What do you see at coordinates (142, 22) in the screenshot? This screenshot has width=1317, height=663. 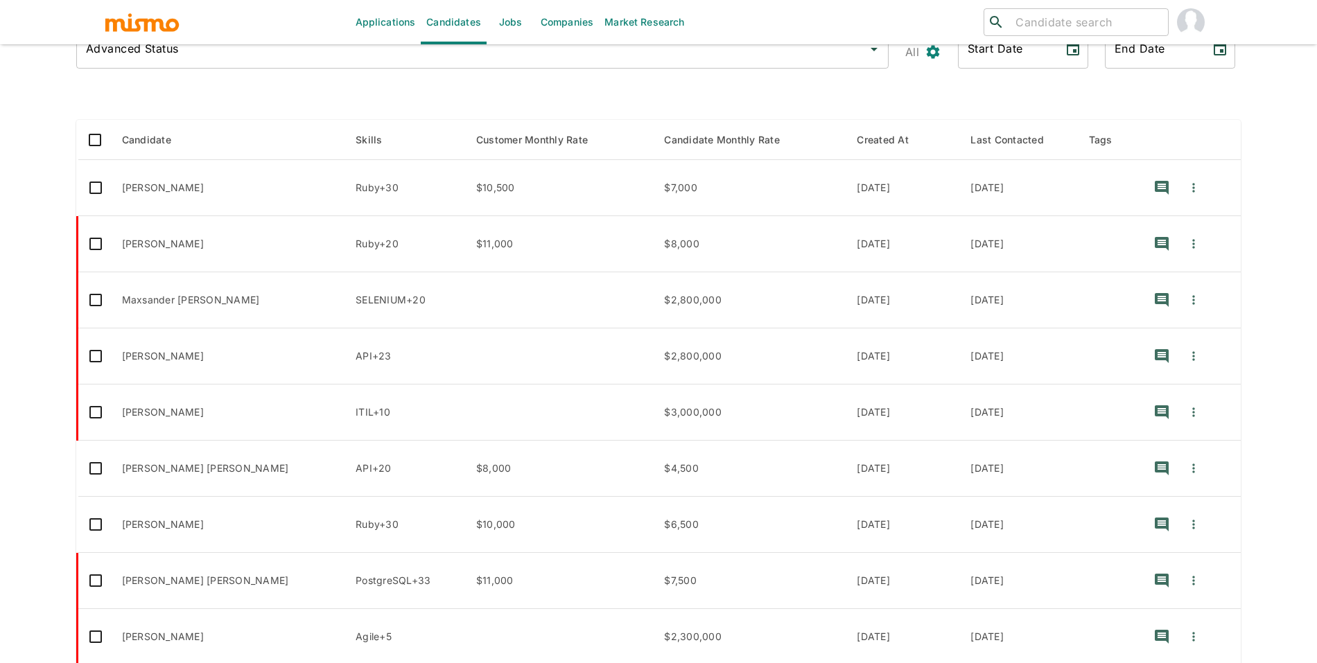 I see `img: logo` at bounding box center [142, 22].